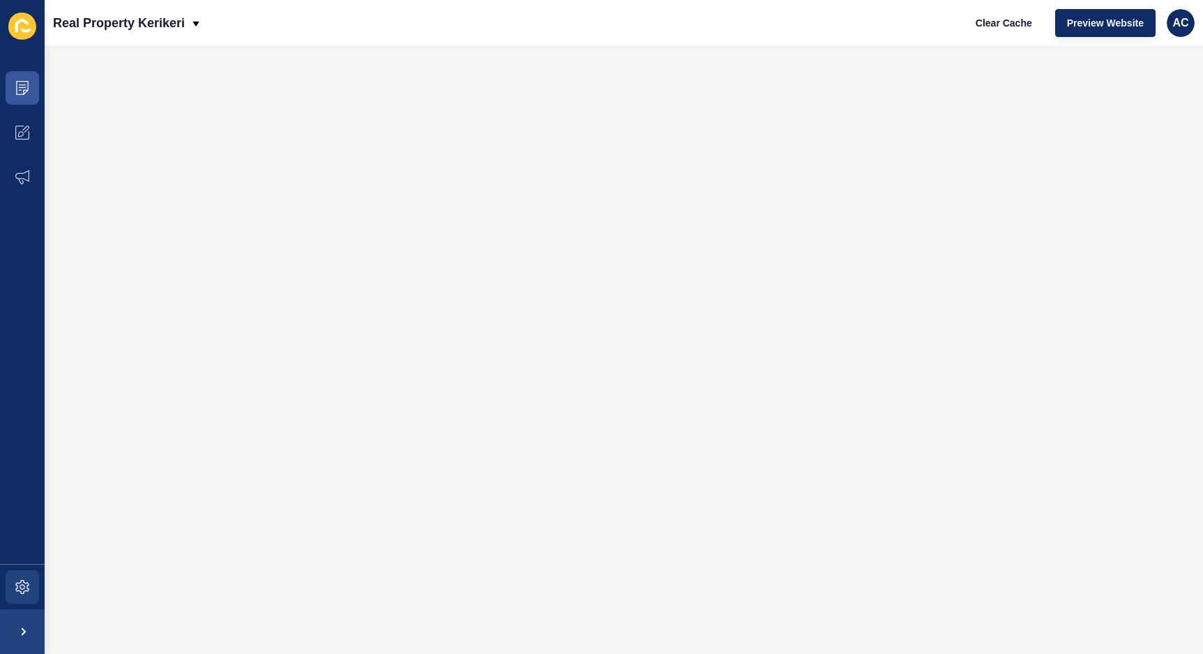 This screenshot has height=654, width=1203. Describe the element at coordinates (1106, 23) in the screenshot. I see `button: Preview Website` at that location.